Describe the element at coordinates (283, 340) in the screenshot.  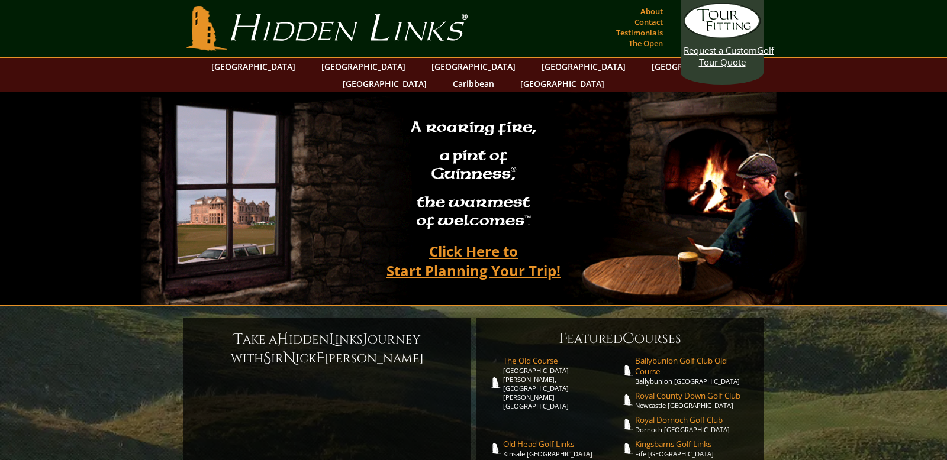
I see `span: H` at that location.